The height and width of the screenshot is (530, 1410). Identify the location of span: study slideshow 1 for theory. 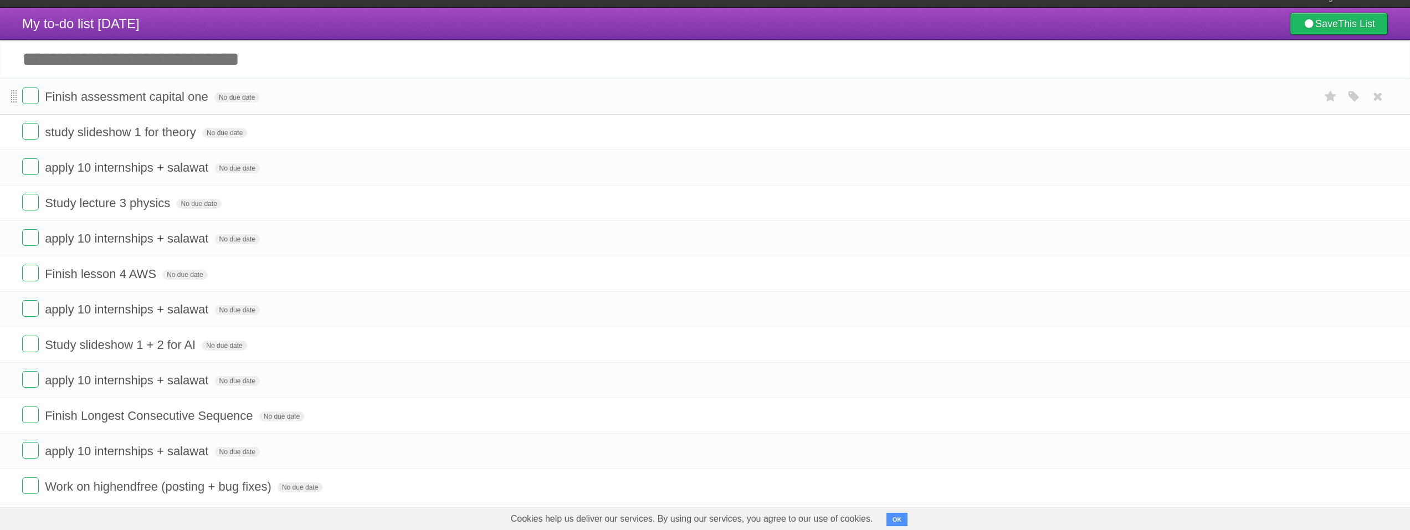
(122, 132).